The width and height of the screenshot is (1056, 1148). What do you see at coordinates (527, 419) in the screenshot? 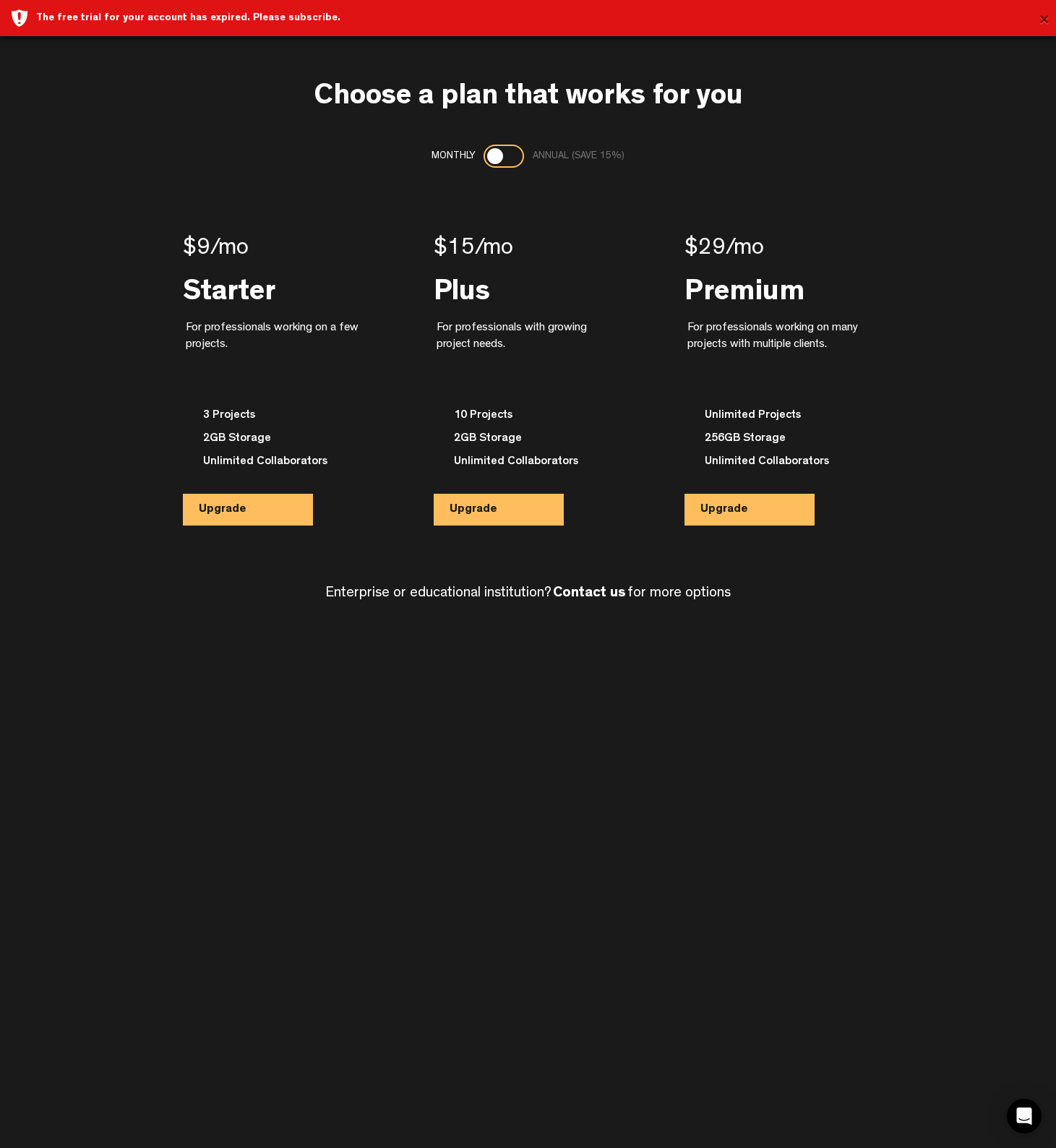
I see `div: 10 Projects` at bounding box center [527, 419].